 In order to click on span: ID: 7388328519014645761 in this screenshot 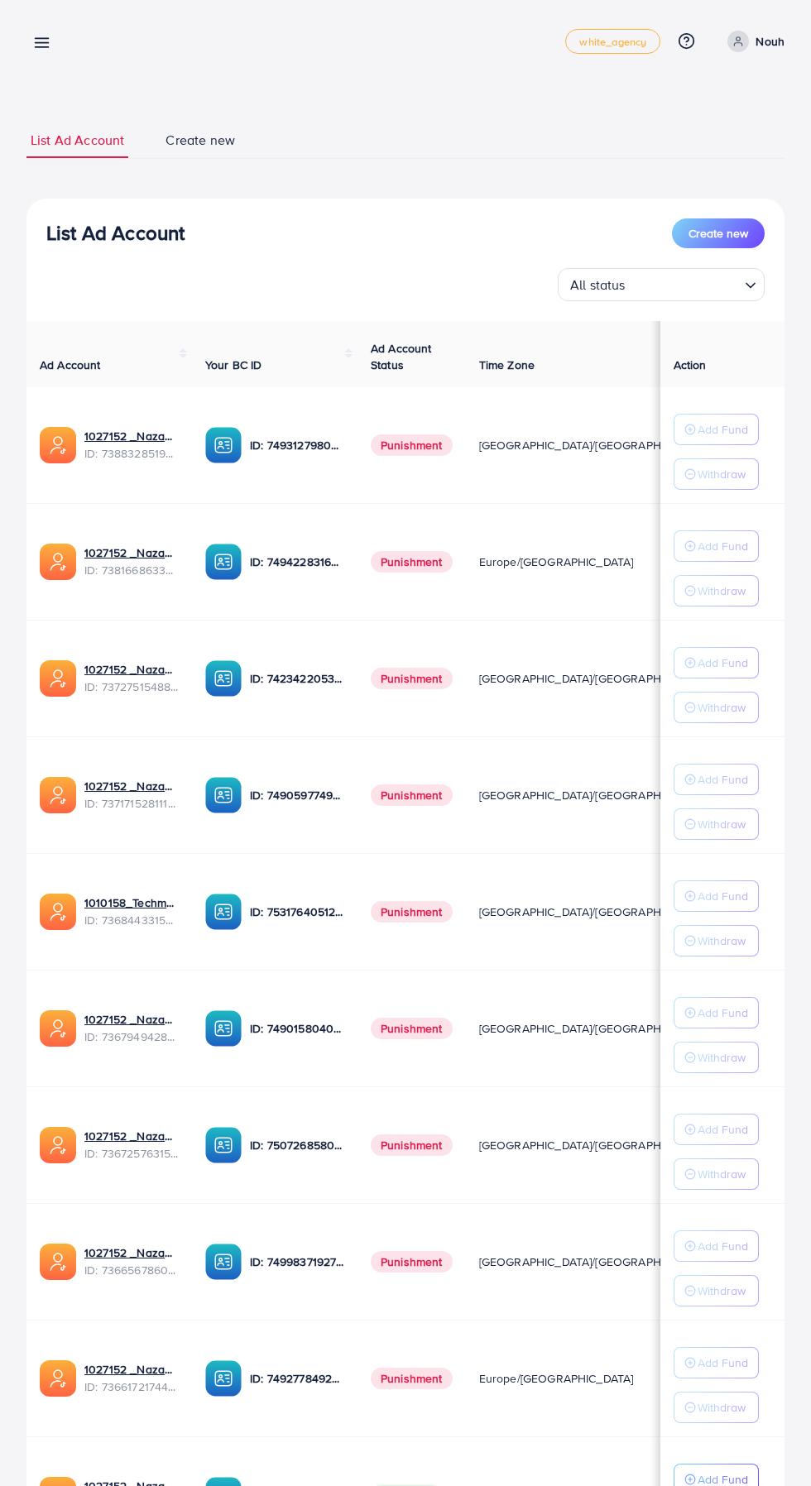, I will do `click(132, 454)`.